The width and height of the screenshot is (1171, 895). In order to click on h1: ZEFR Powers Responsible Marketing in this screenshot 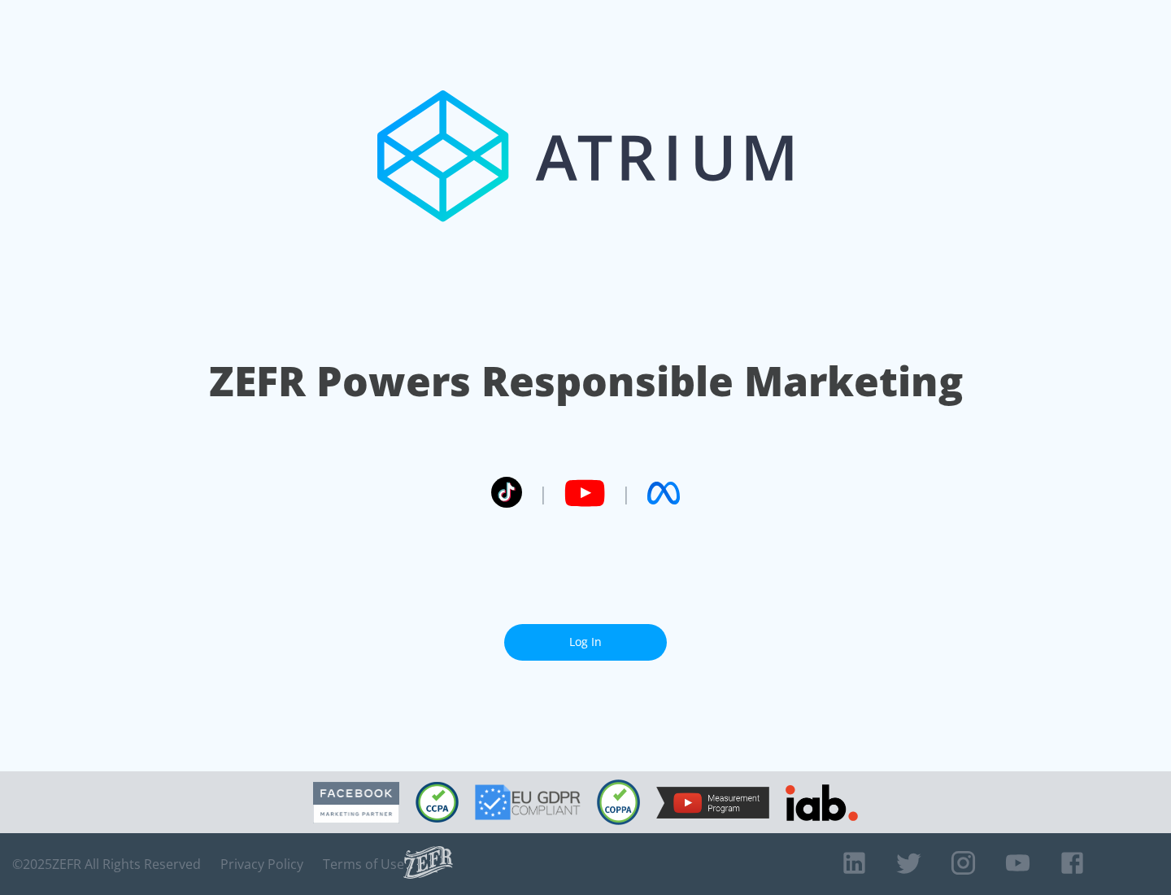, I will do `click(586, 381)`.